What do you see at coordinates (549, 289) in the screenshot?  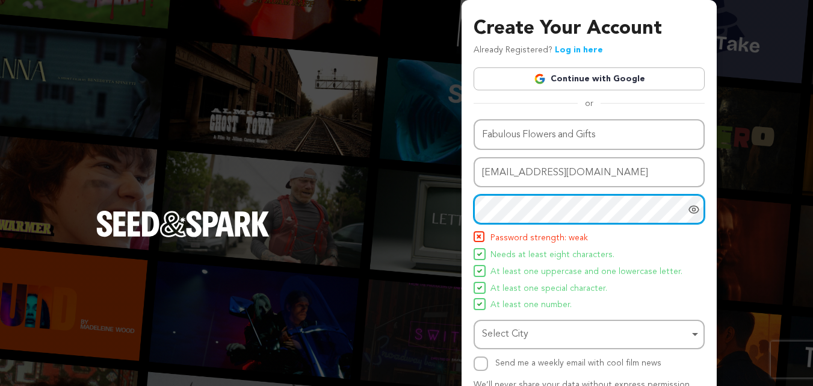 I see `span: At least one special character.` at bounding box center [549, 289].